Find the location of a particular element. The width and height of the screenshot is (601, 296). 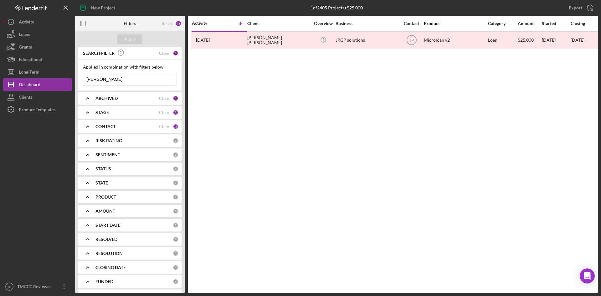

div: New Project is located at coordinates (103, 8).